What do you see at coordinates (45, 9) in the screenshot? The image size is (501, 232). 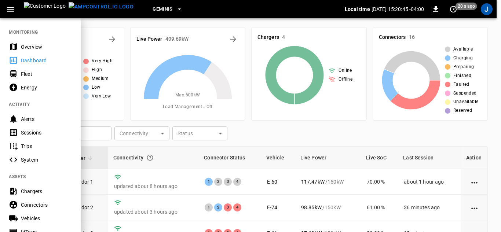 I see `img: Customer Logo` at bounding box center [45, 9].